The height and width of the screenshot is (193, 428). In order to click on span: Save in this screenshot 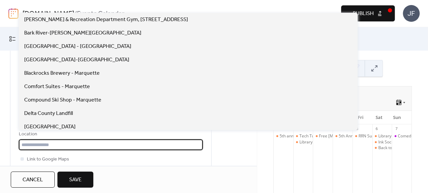, I will do `click(75, 180)`.